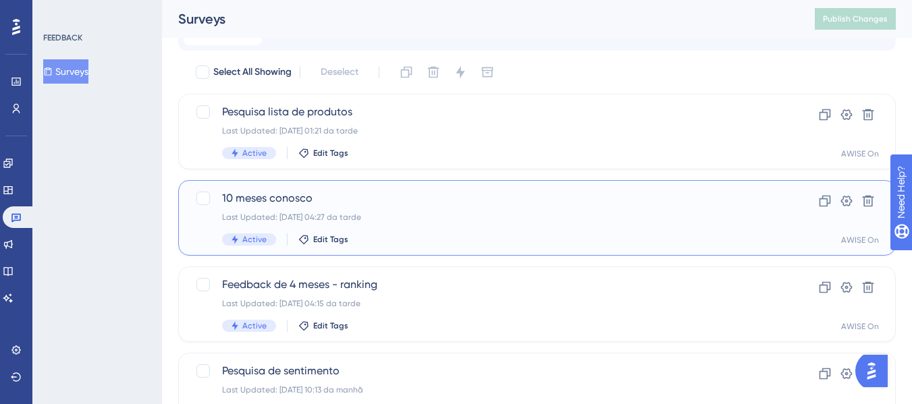  Describe the element at coordinates (253, 72) in the screenshot. I see `span: Select All Showing` at that location.